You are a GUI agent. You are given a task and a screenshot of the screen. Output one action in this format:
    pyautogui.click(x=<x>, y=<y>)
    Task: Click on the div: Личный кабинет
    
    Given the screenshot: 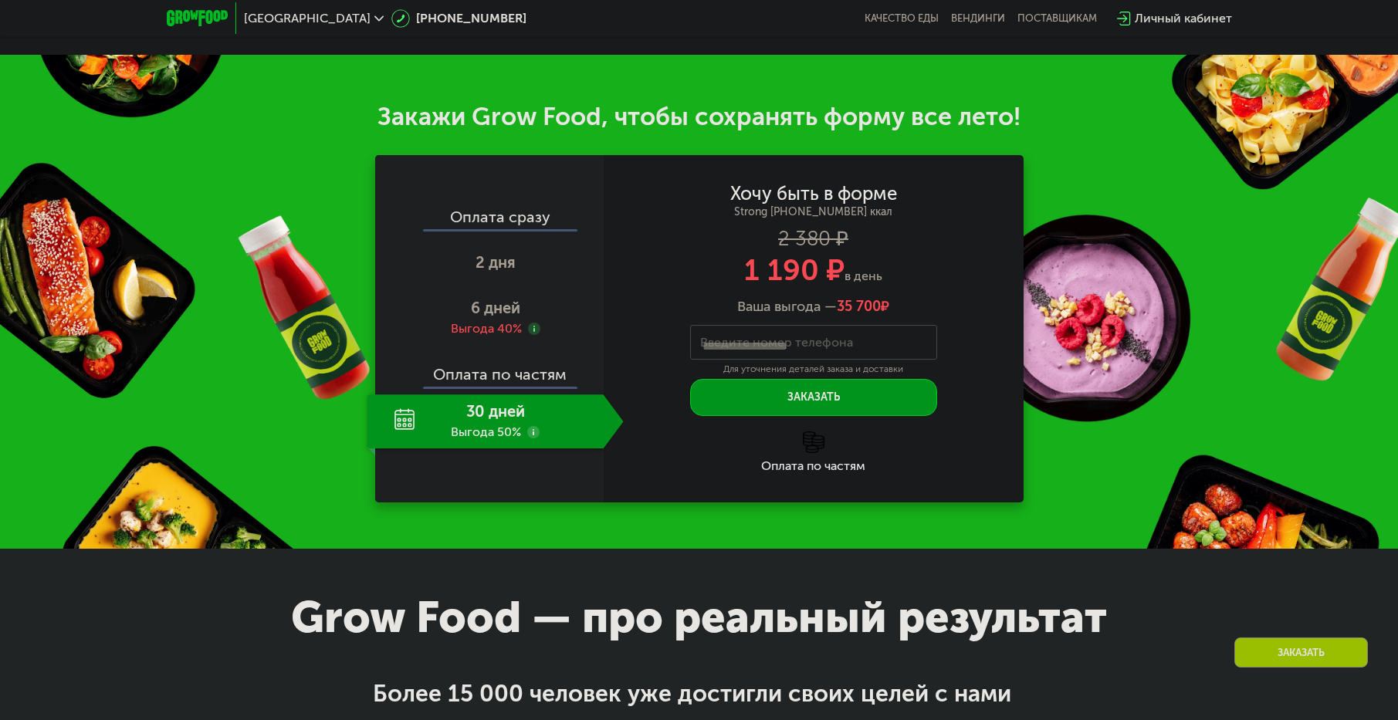 What is the action you would take?
    pyautogui.click(x=1184, y=19)
    